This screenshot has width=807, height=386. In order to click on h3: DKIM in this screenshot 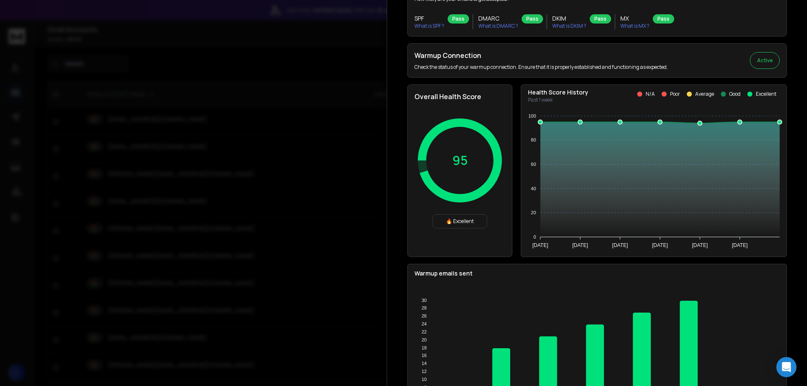, I will do `click(569, 19)`.